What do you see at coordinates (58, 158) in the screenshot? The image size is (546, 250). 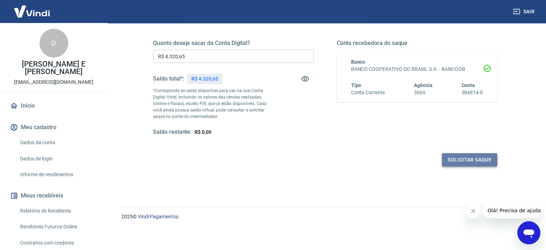 I see `a: Dados de login` at bounding box center [58, 158].